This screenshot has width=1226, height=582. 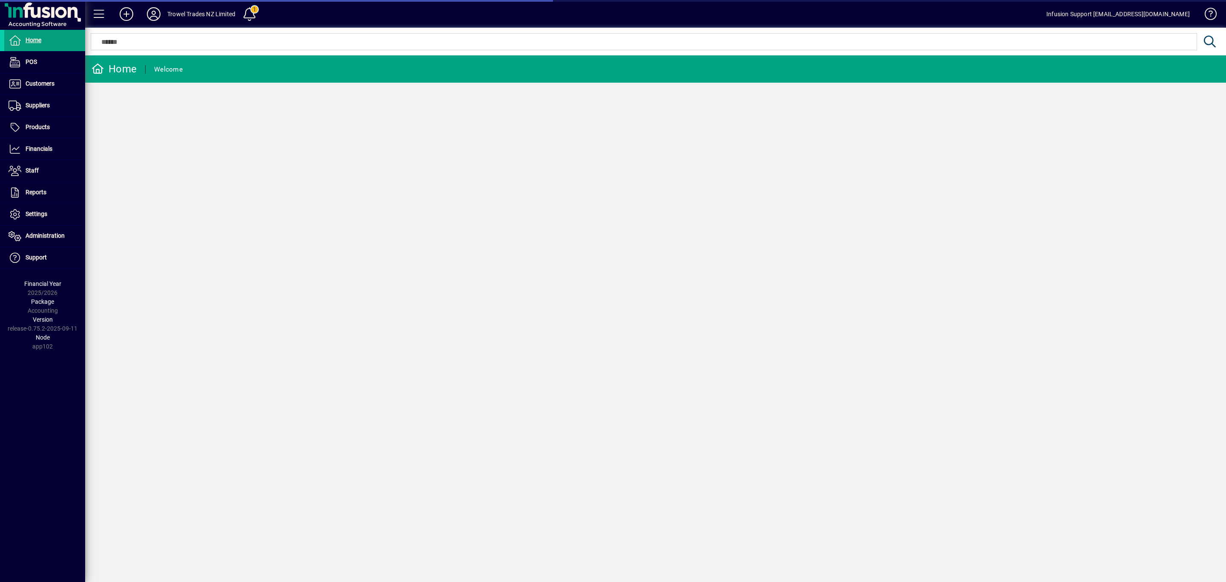 I want to click on button: Profile, so click(x=154, y=14).